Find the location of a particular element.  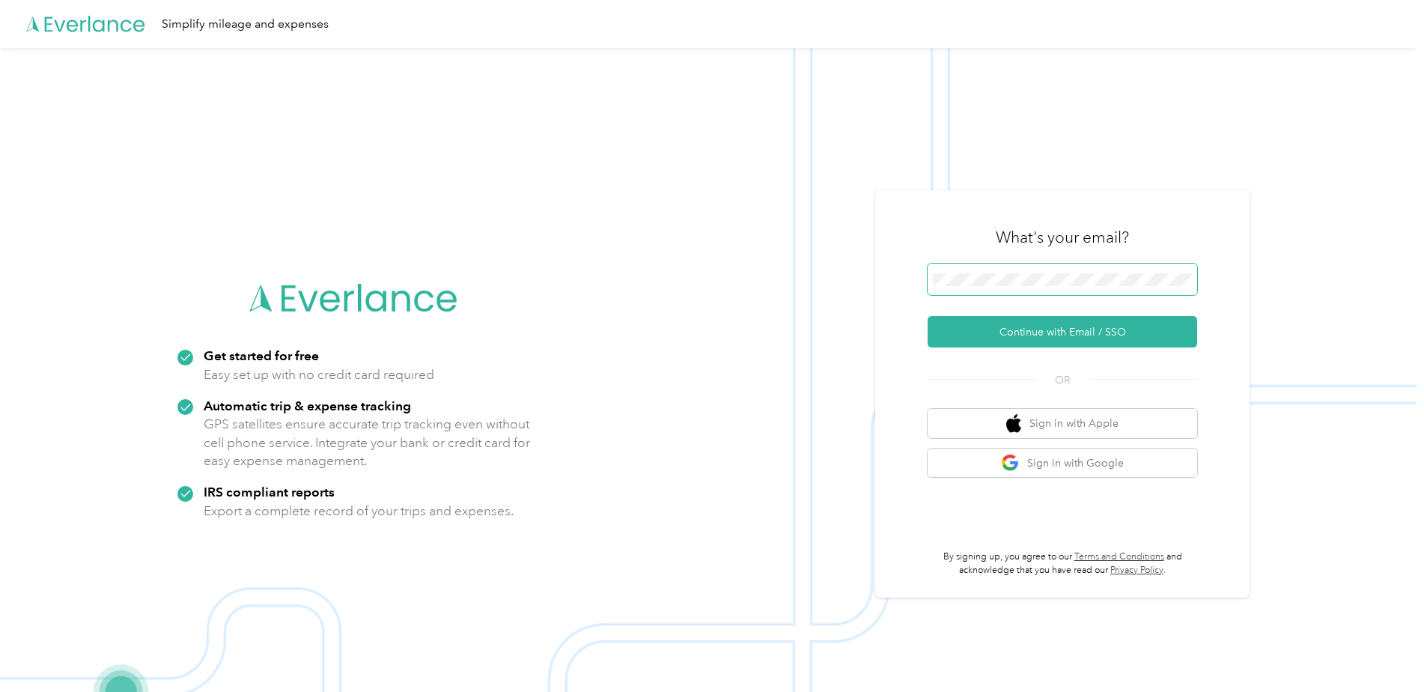

strong: IRS compliant reports is located at coordinates (269, 491).